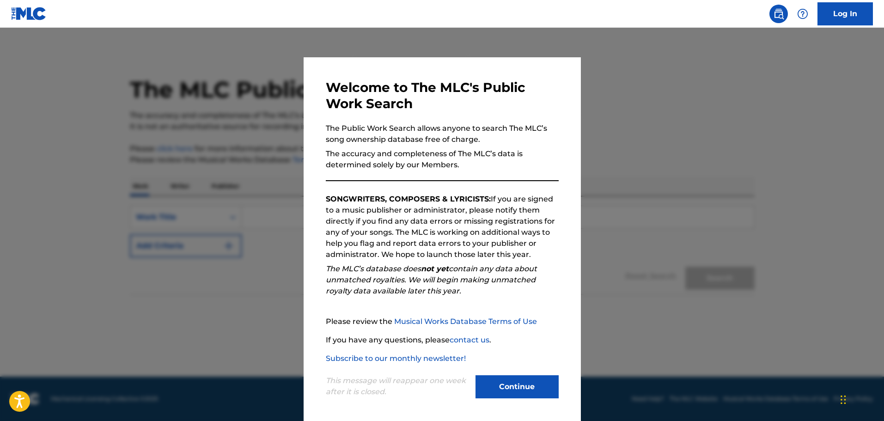  I want to click on p: If you are signed to a music publisher or administrator, please notify them directly if you find ..., so click(442, 227).